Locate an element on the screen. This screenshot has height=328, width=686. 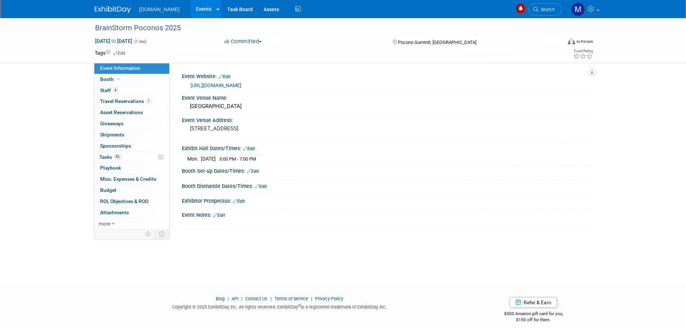
a: Travel Reservations1 is located at coordinates (132, 102).